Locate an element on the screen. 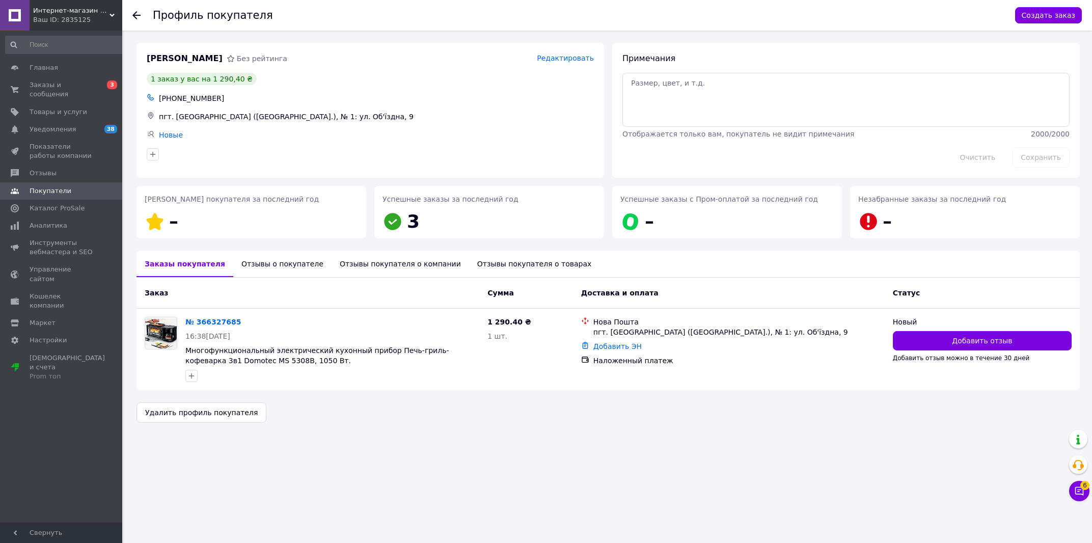  span: Редактировать is located at coordinates (565, 58).